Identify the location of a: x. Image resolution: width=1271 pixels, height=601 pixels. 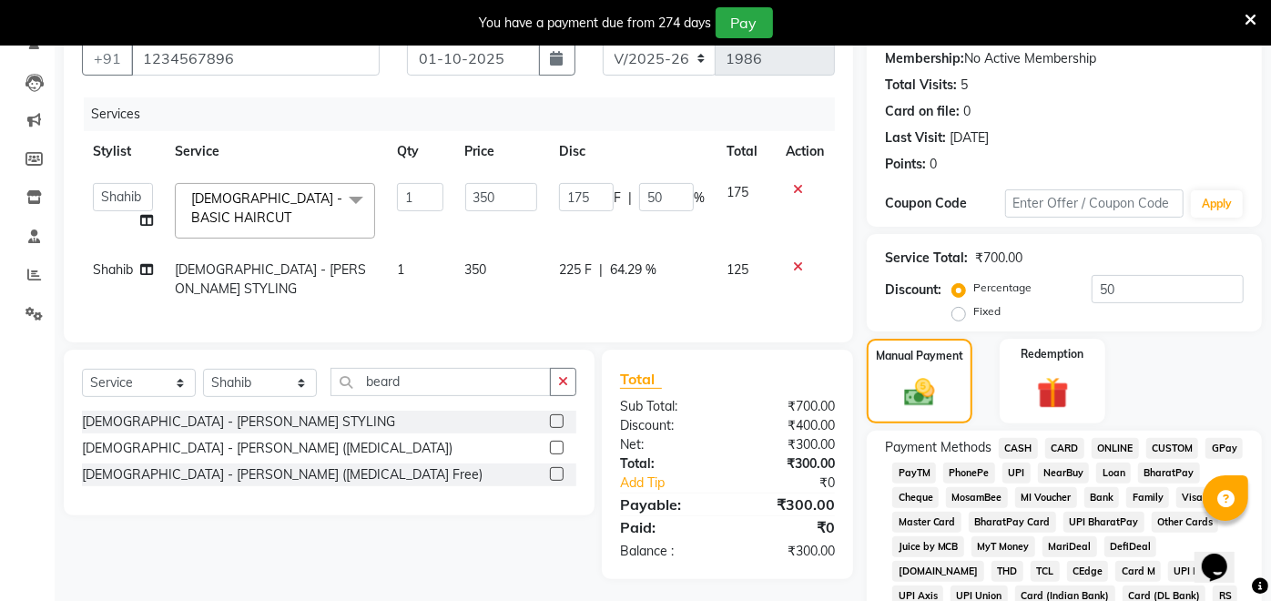
(295, 218).